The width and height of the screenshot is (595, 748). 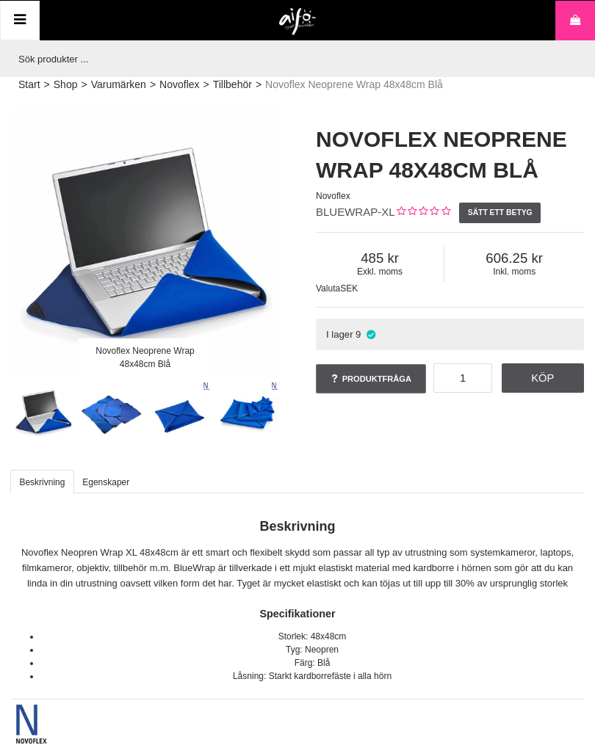 I want to click on a: Beskrivning, so click(x=42, y=482).